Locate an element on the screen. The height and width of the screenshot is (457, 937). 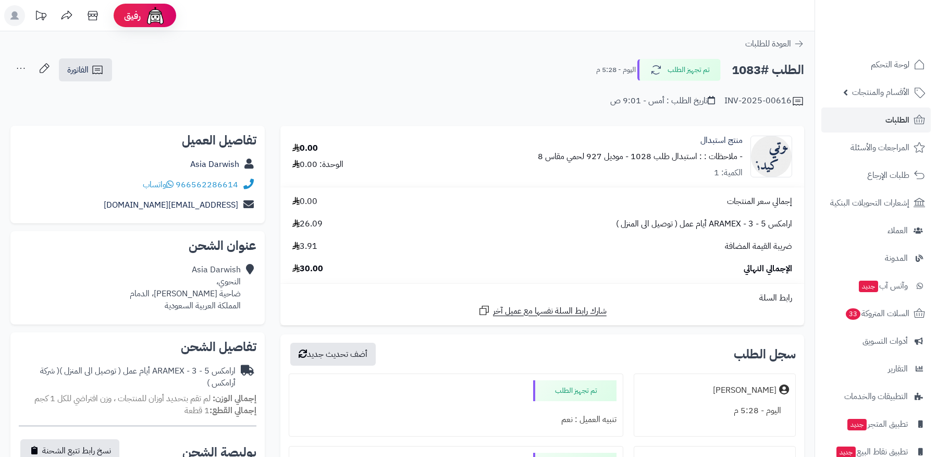
a: التطبيقات والخدمات is located at coordinates (876, 396).